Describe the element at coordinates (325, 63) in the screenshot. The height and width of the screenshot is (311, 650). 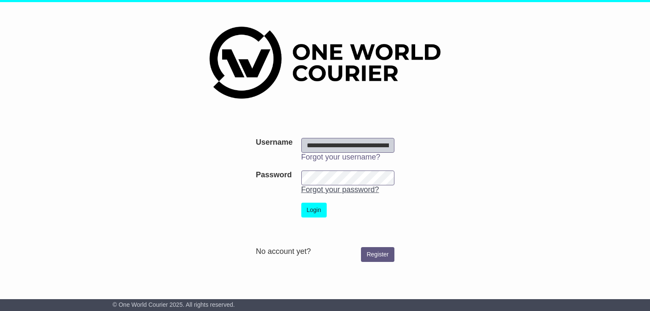
I see `img: One World` at that location.